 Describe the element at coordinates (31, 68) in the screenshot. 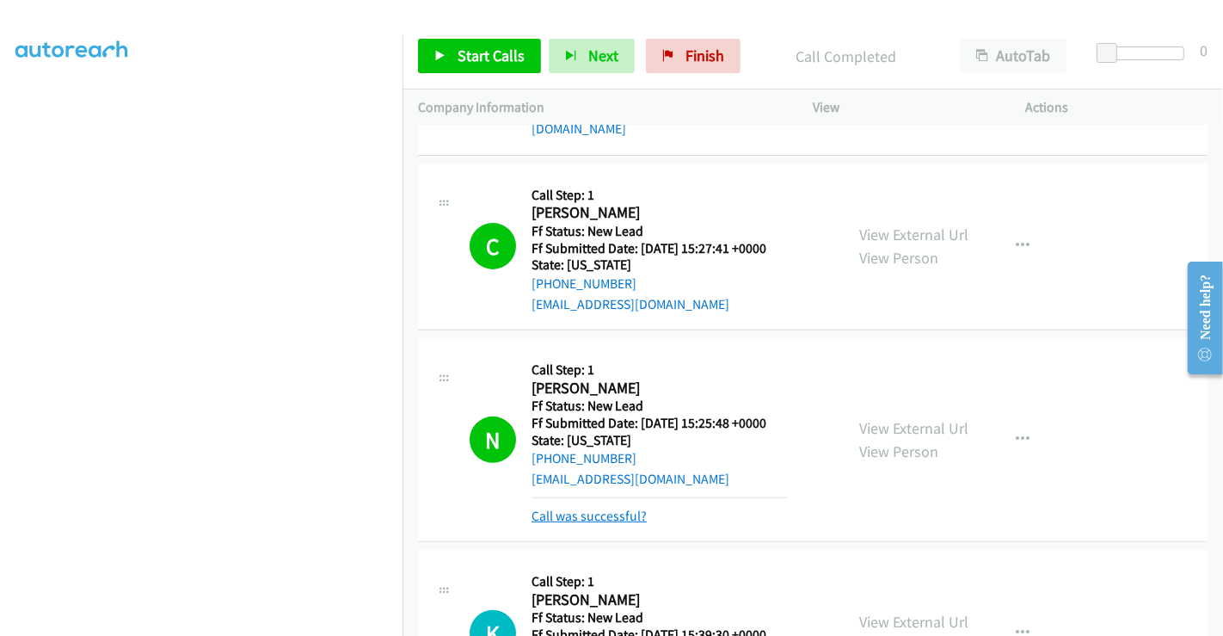

I see `div: Open Resource Center` at that location.